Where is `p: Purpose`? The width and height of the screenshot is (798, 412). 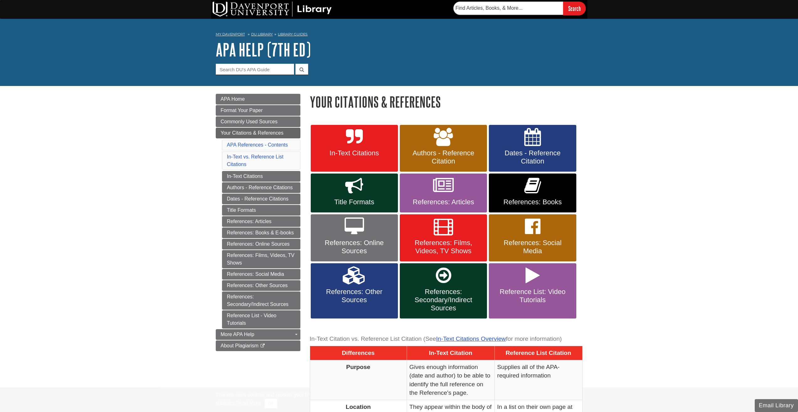 p: Purpose is located at coordinates (358, 367).